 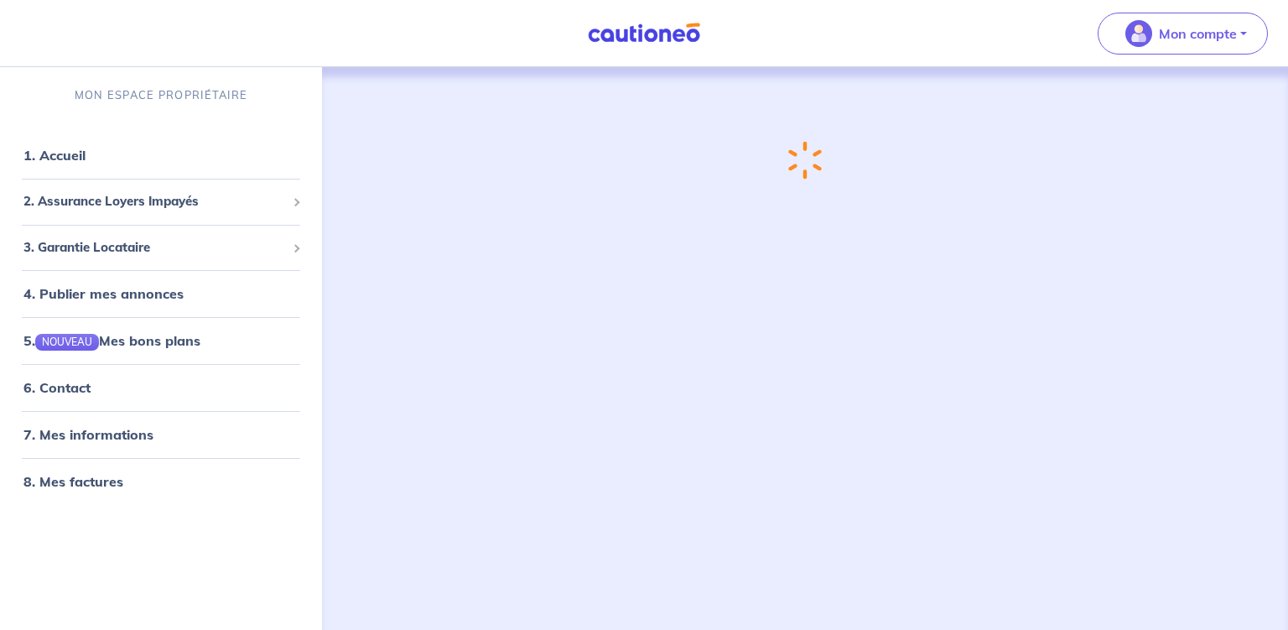 I want to click on p: Mon compte, so click(x=1197, y=34).